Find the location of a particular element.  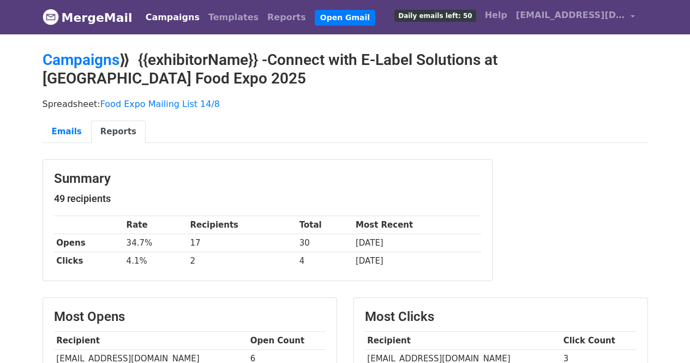

th: Opens is located at coordinates (89, 243).